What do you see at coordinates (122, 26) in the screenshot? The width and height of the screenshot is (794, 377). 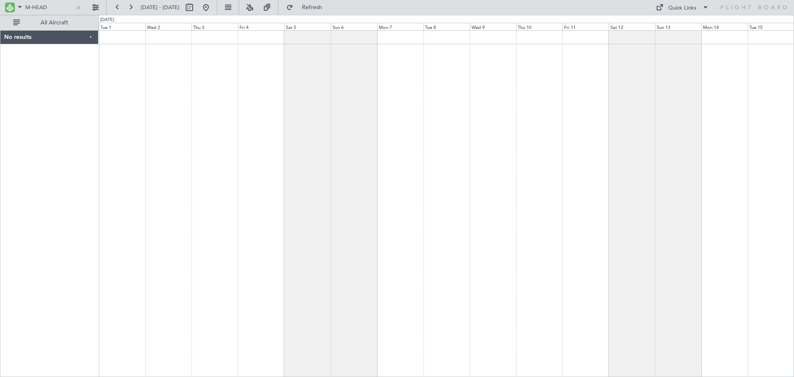 I see `div: Tue 1` at bounding box center [122, 26].